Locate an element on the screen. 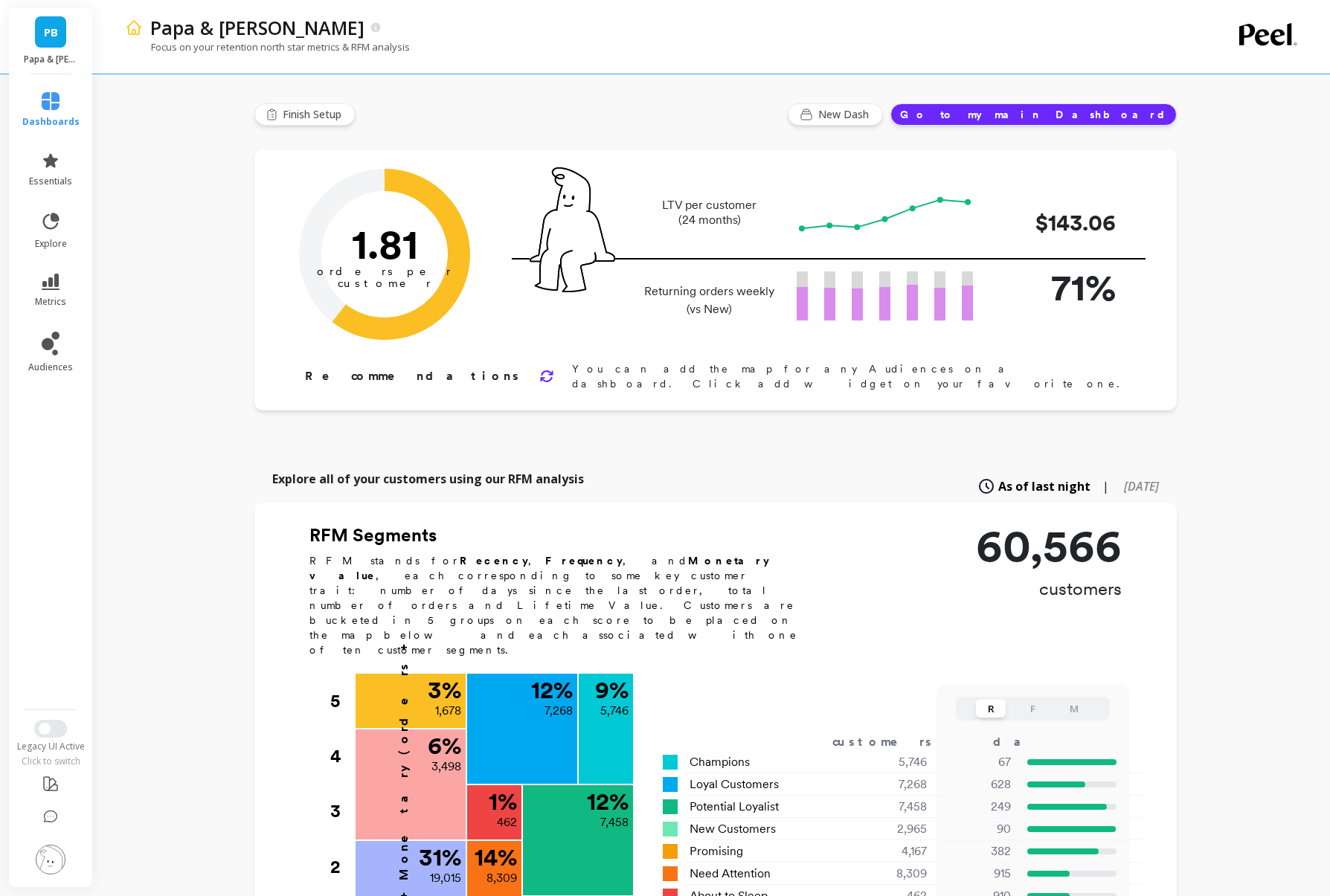 The height and width of the screenshot is (896, 1330). button: New Dash is located at coordinates (836, 114).